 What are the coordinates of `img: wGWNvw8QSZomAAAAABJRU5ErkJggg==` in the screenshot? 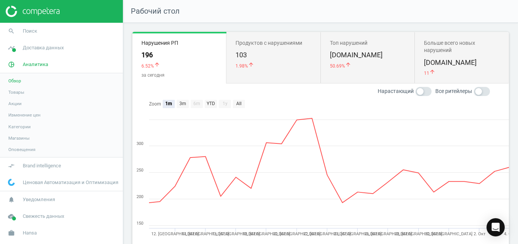 It's located at (11, 182).